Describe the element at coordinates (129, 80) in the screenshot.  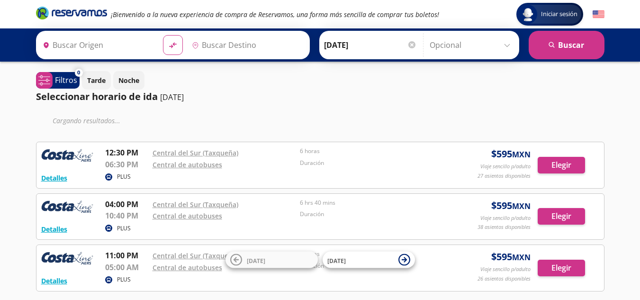
I see `button: Noche` at that location.